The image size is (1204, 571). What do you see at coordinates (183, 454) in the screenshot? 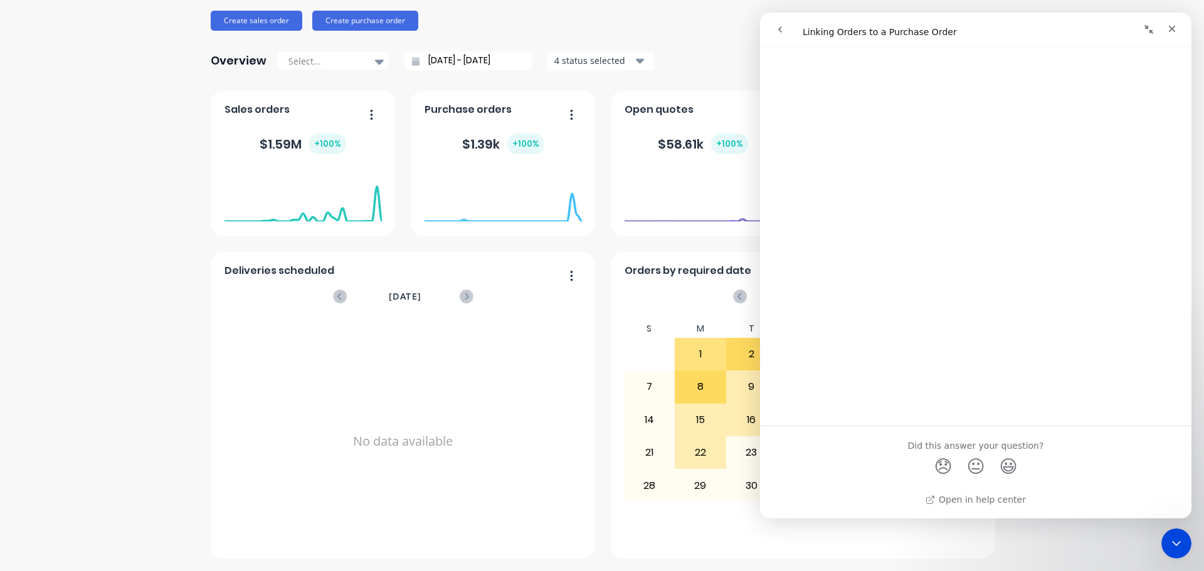
I see `span: disappointed reaction` at bounding box center [183, 454].